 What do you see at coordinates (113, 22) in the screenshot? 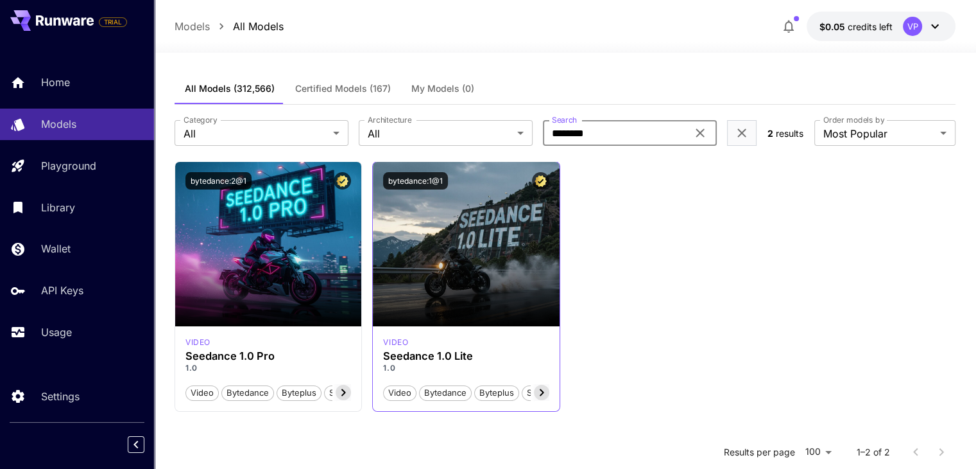
I see `span: Add your payment card to enable full platform functionality.` at bounding box center [113, 22].